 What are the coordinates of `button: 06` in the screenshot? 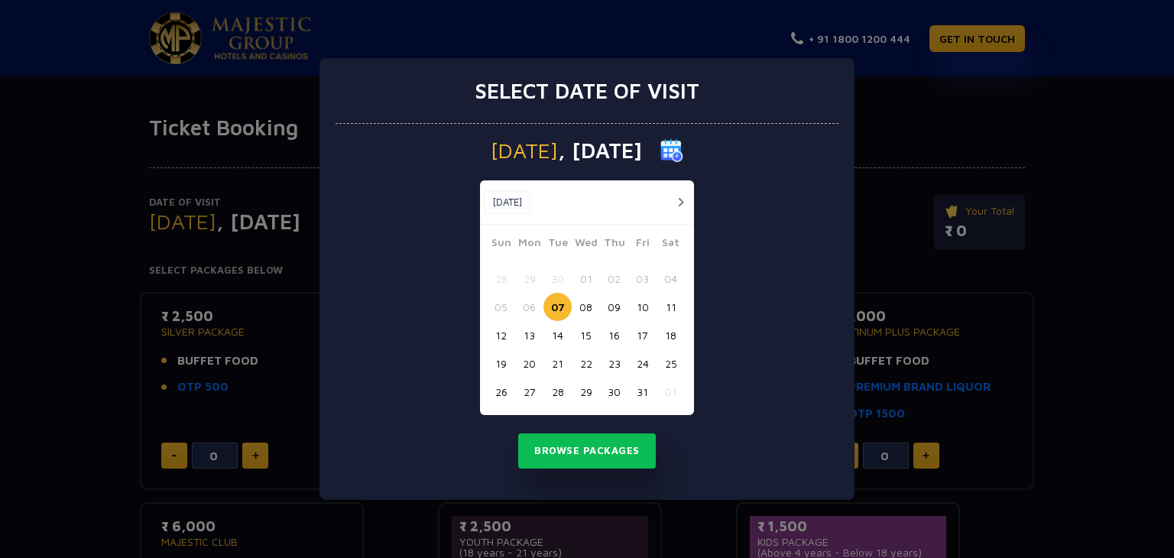 It's located at (529, 307).